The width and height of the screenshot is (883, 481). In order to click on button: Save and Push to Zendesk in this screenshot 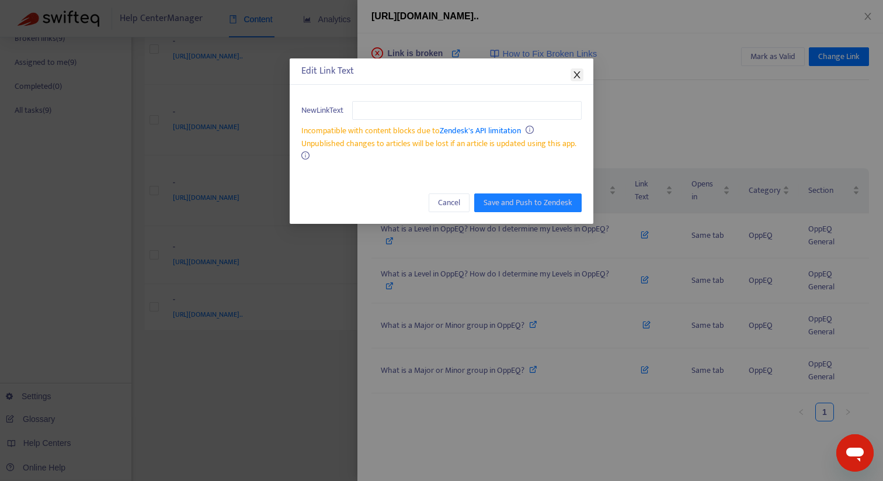, I will do `click(528, 203)`.